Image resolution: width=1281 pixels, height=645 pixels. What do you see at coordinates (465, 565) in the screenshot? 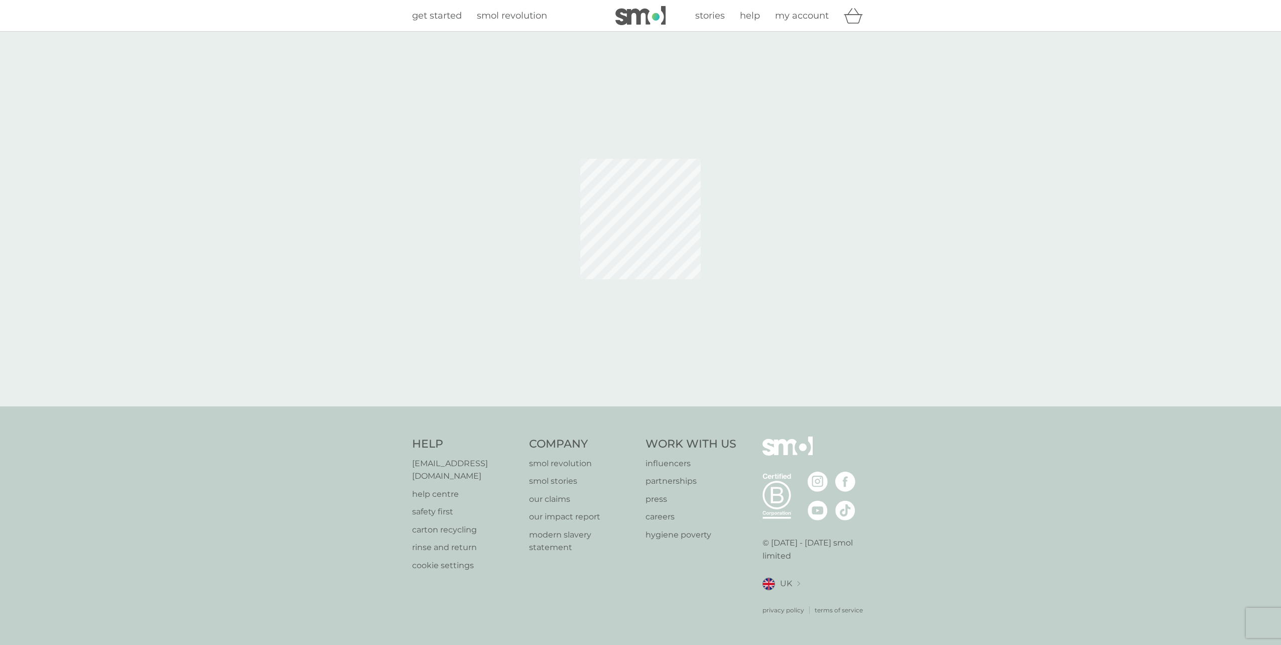
I see `p: cookie settings` at bounding box center [465, 565].